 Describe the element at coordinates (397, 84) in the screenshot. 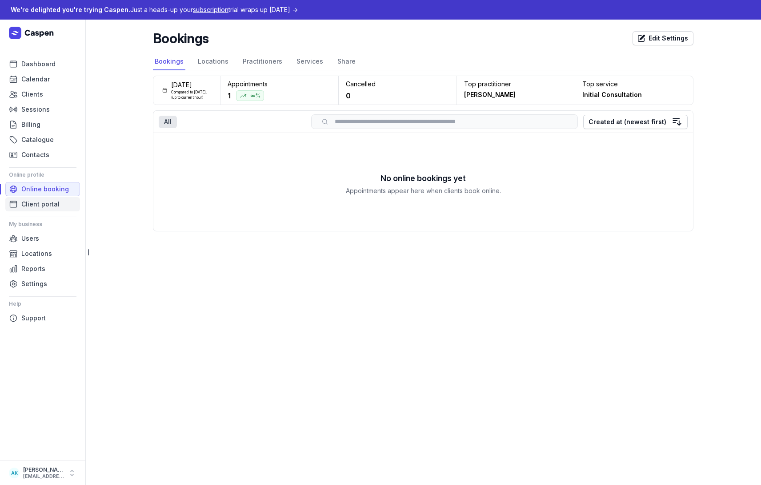

I see `div: Cancelled` at that location.